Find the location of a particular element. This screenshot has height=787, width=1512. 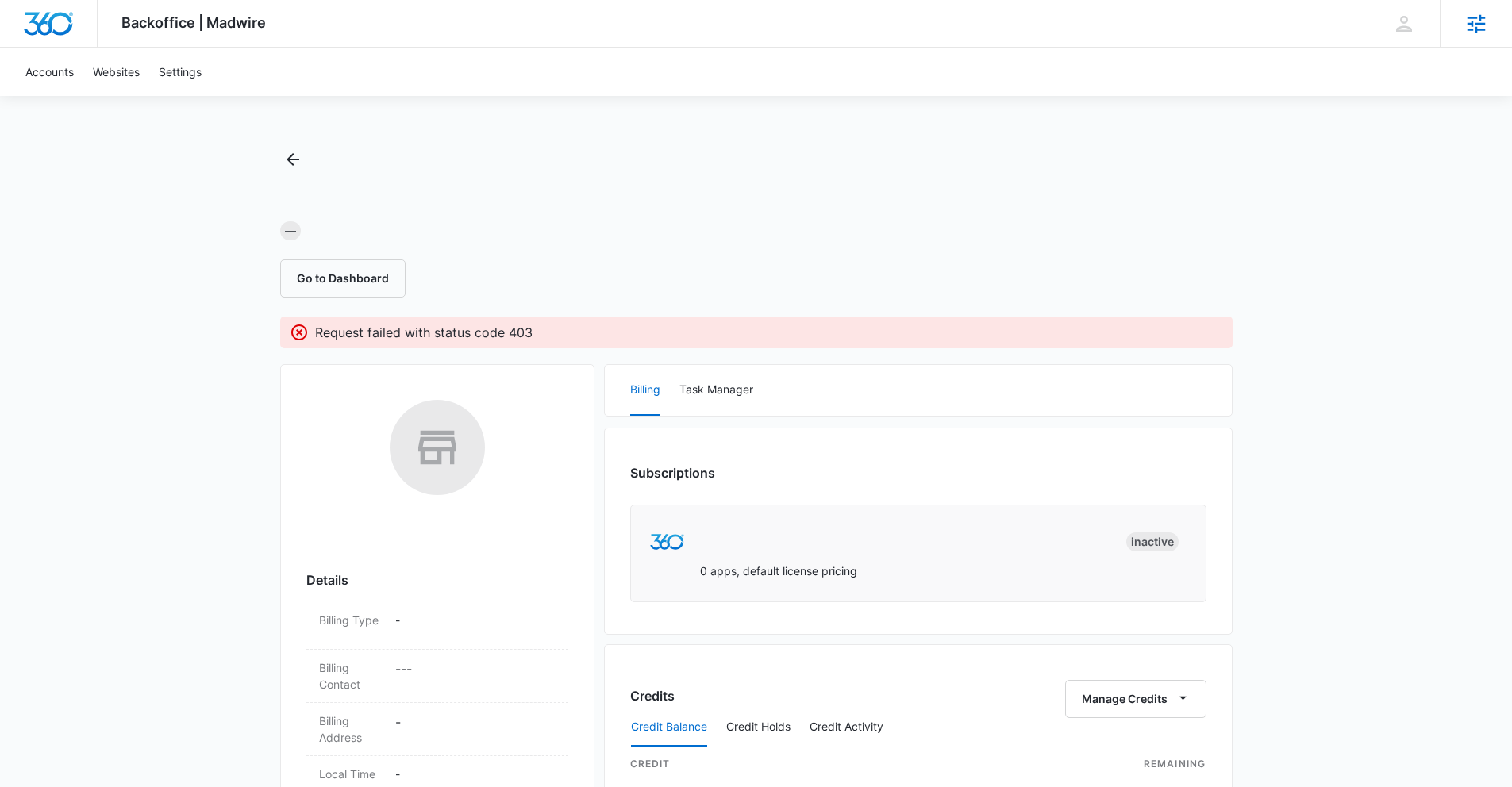

p: 0 apps, default license pricing is located at coordinates (778, 570).